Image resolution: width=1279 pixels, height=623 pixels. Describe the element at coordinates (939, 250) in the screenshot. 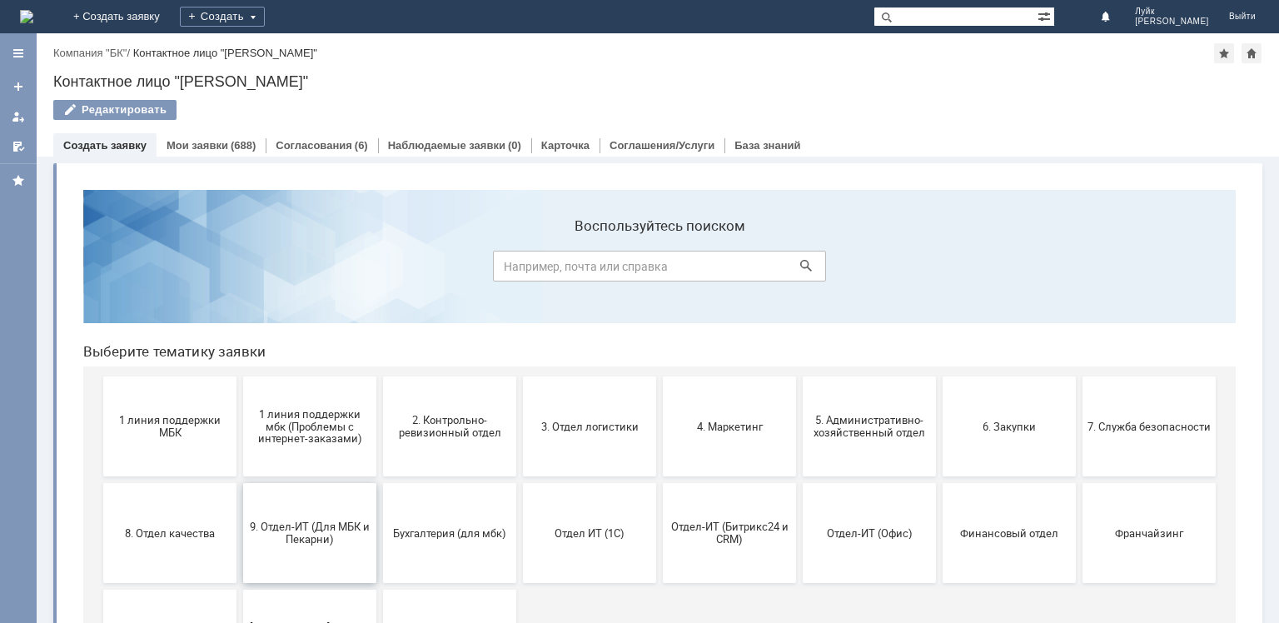

I see `button: 6. Закупки` at that location.